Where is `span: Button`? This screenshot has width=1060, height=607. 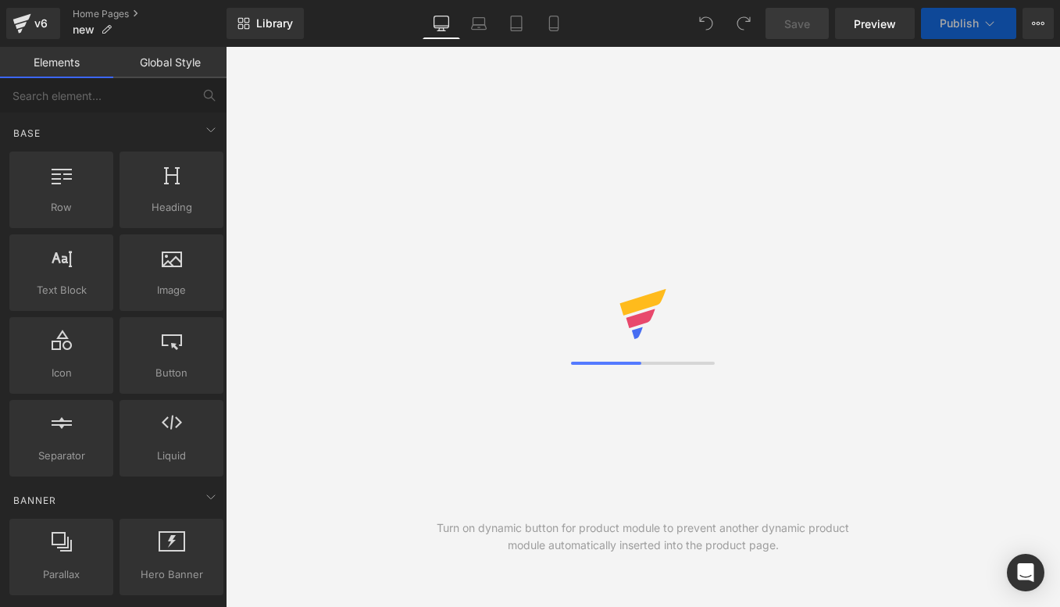
span: Button is located at coordinates (171, 372).